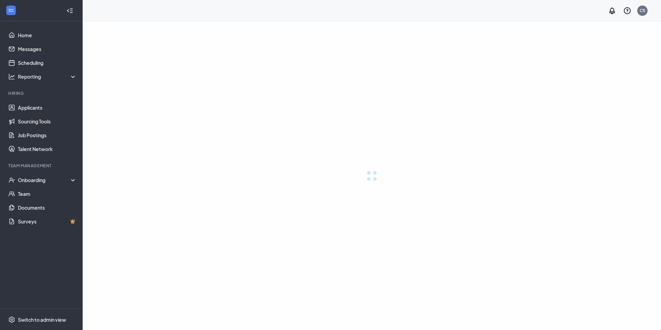  What do you see at coordinates (47, 107) in the screenshot?
I see `a: Applicants` at bounding box center [47, 107].